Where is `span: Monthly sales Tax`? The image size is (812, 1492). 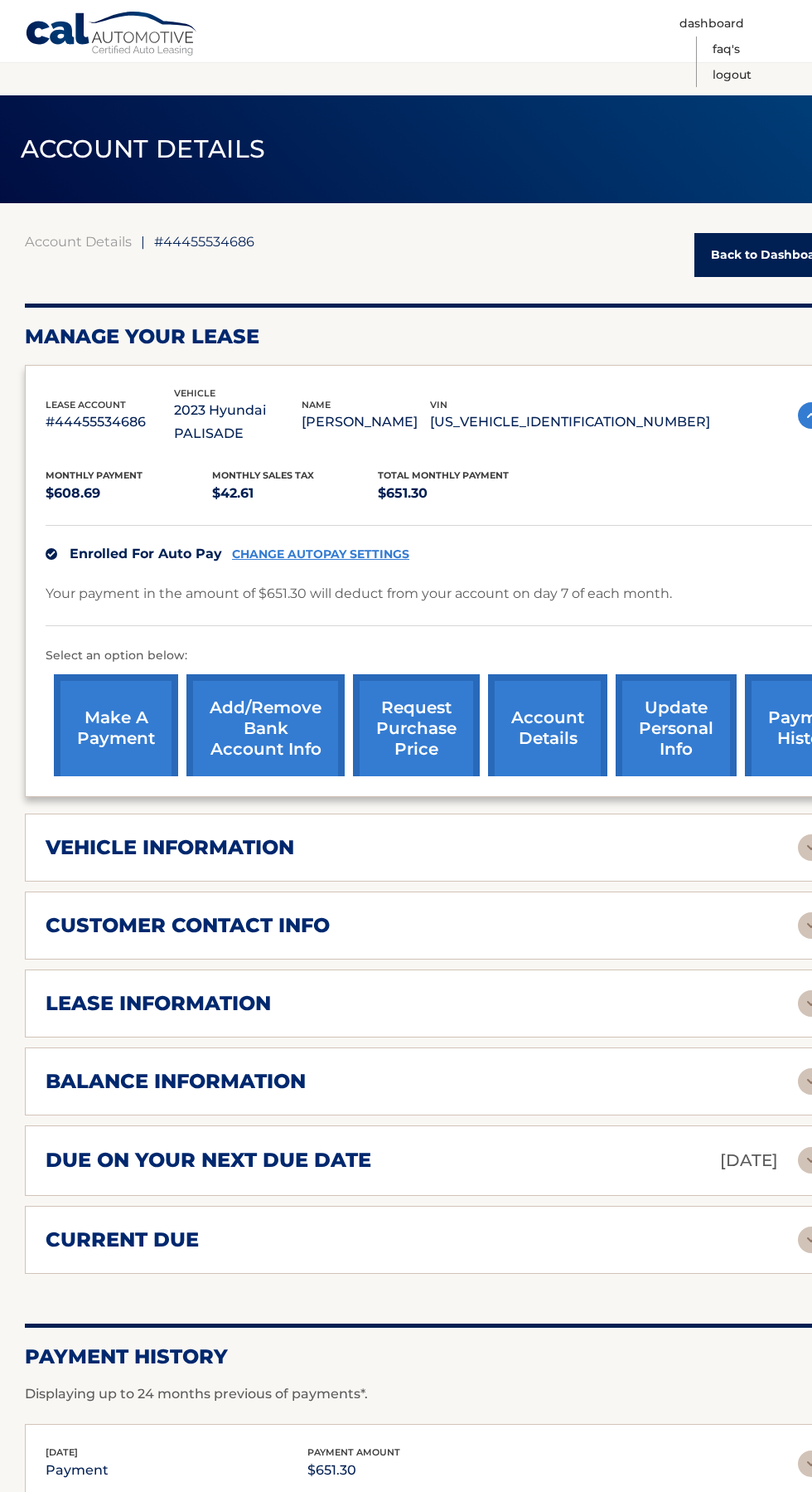
span: Monthly sales Tax is located at coordinates (263, 476).